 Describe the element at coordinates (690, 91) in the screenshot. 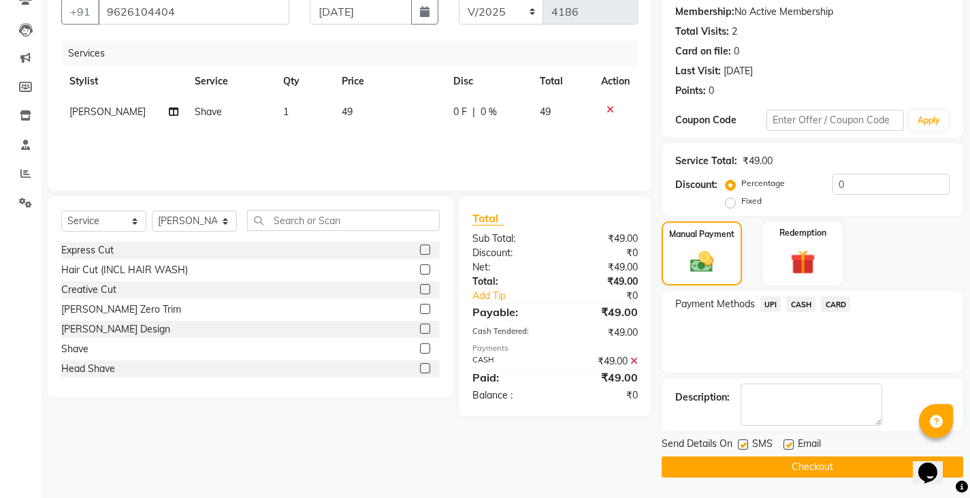

I see `div: Points:` at that location.